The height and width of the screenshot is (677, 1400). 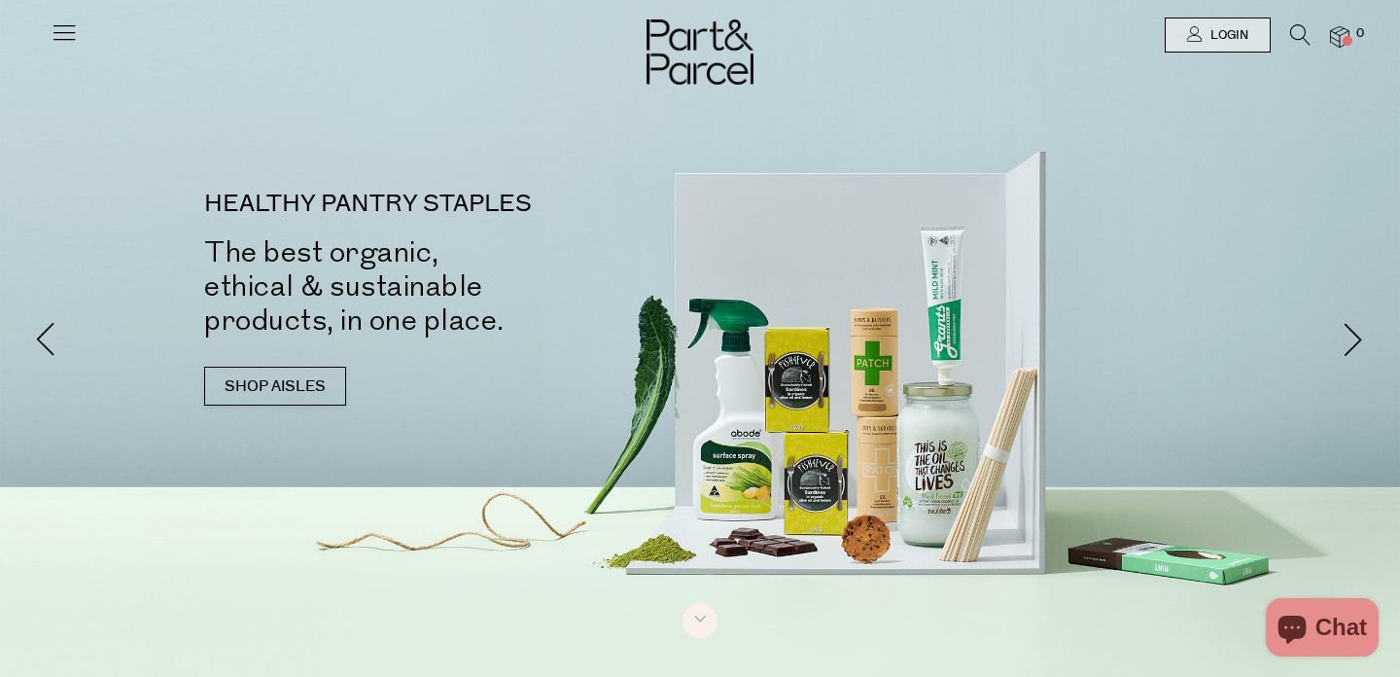 What do you see at coordinates (1322, 629) in the screenshot?
I see `inbox-online-store-chat: Shopify online store chat` at bounding box center [1322, 629].